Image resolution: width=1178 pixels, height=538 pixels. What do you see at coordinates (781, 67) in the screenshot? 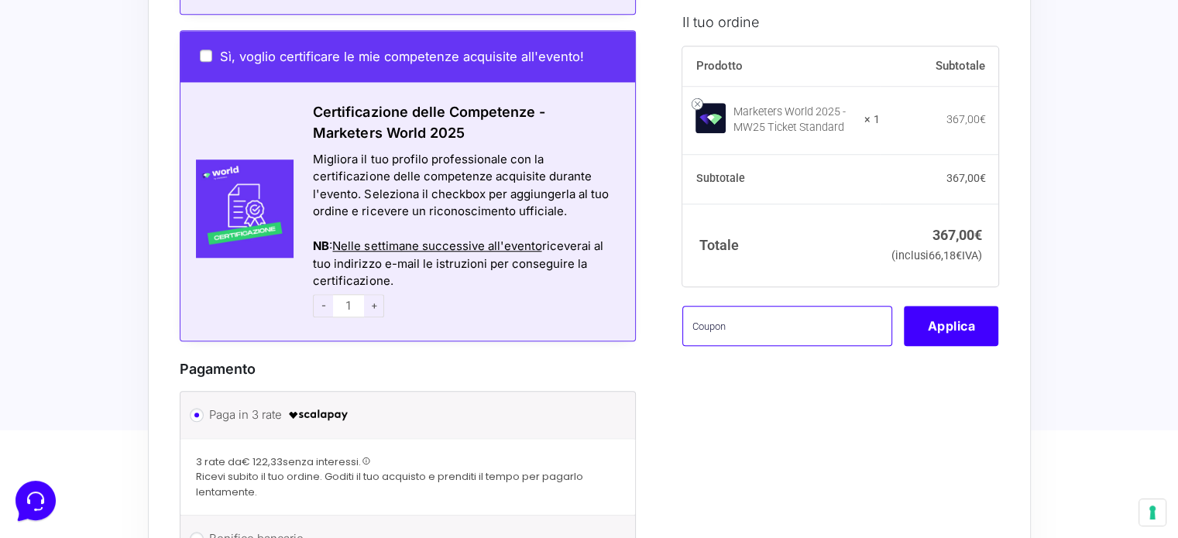
I see `th: Prodotto` at bounding box center [781, 67].